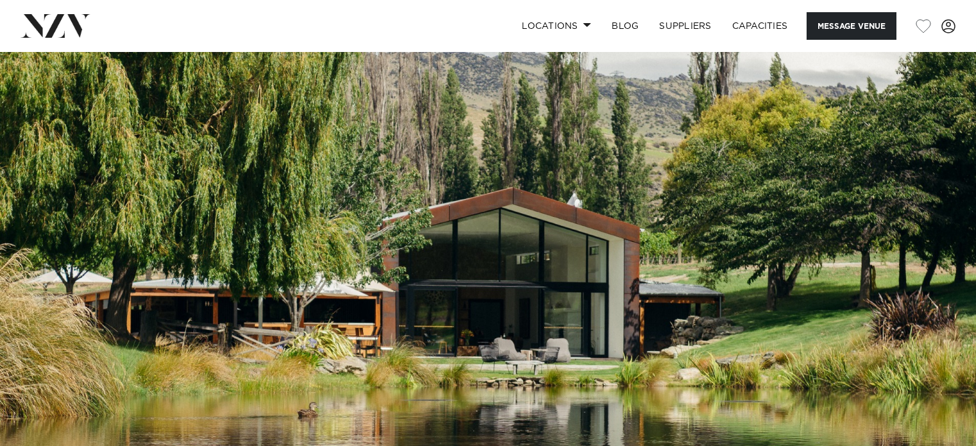 The image size is (976, 446). I want to click on a: SUPPLIERS, so click(685, 26).